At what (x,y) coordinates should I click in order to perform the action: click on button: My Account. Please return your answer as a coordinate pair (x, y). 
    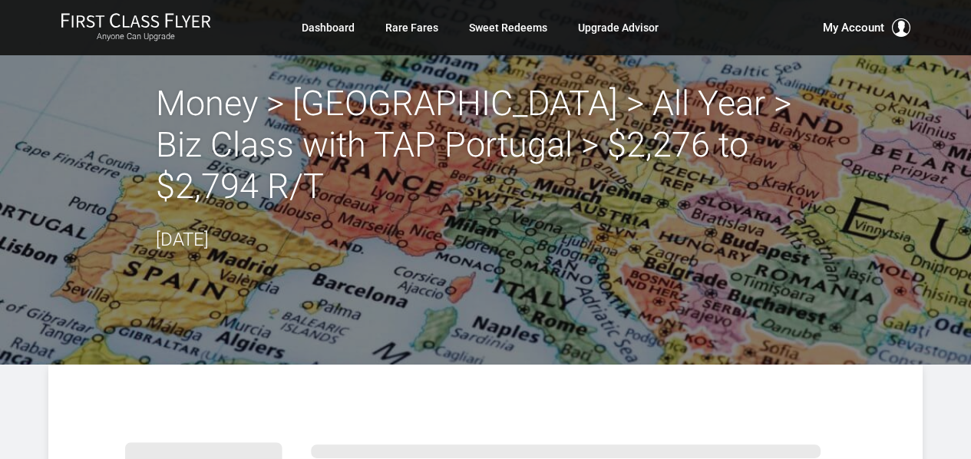
    Looking at the image, I should click on (867, 28).